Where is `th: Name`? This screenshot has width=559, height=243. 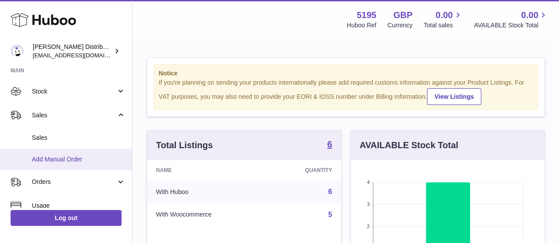
th: Name is located at coordinates (207, 170).